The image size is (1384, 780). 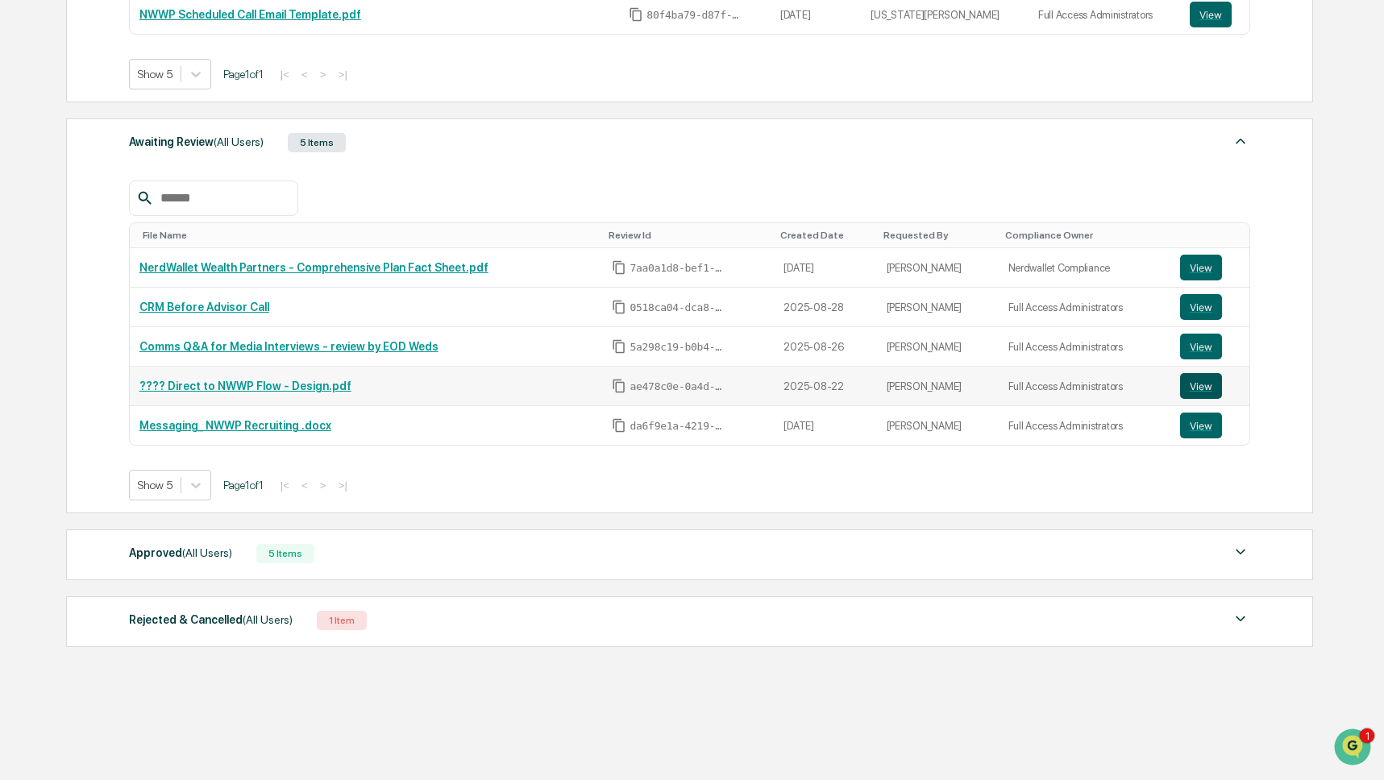 What do you see at coordinates (245, 386) in the screenshot?
I see `a: ???? Direct to NWWP Flow - Design.pdf` at bounding box center [245, 386].